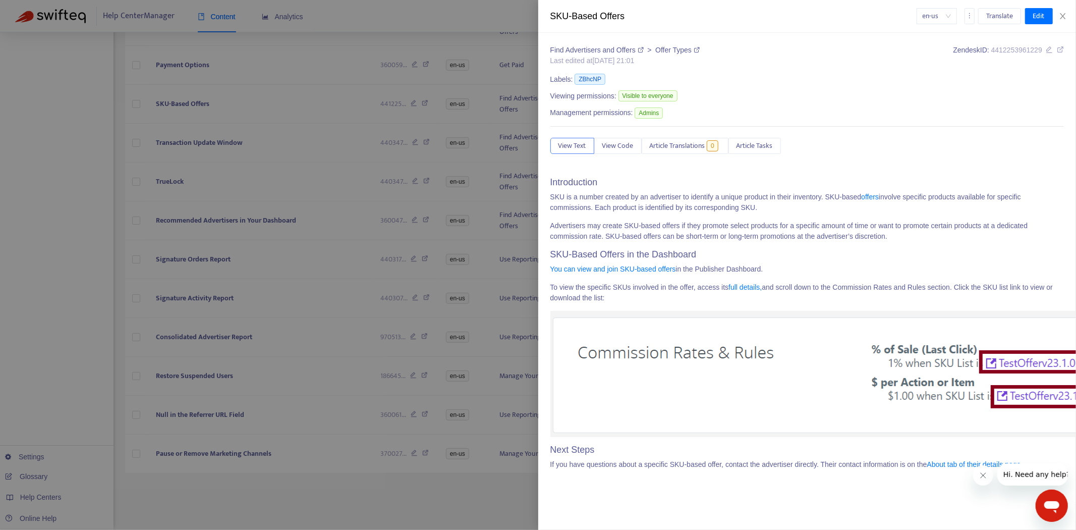 Image resolution: width=1076 pixels, height=530 pixels. What do you see at coordinates (598, 50) in the screenshot?
I see `a: Find Advertisers and Offers` at bounding box center [598, 50].